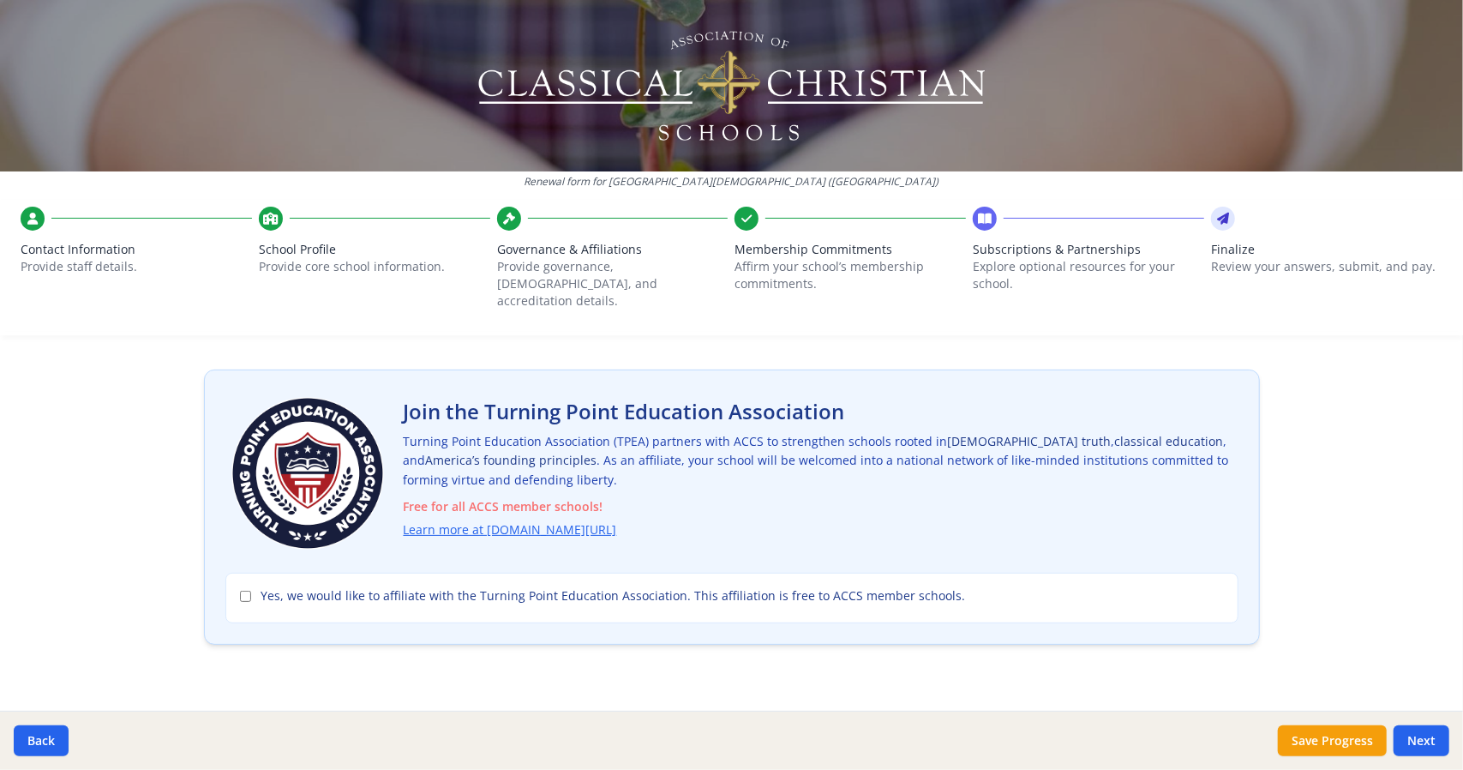  What do you see at coordinates (375, 267) in the screenshot?
I see `p: Provide core school information.` at bounding box center [375, 267].